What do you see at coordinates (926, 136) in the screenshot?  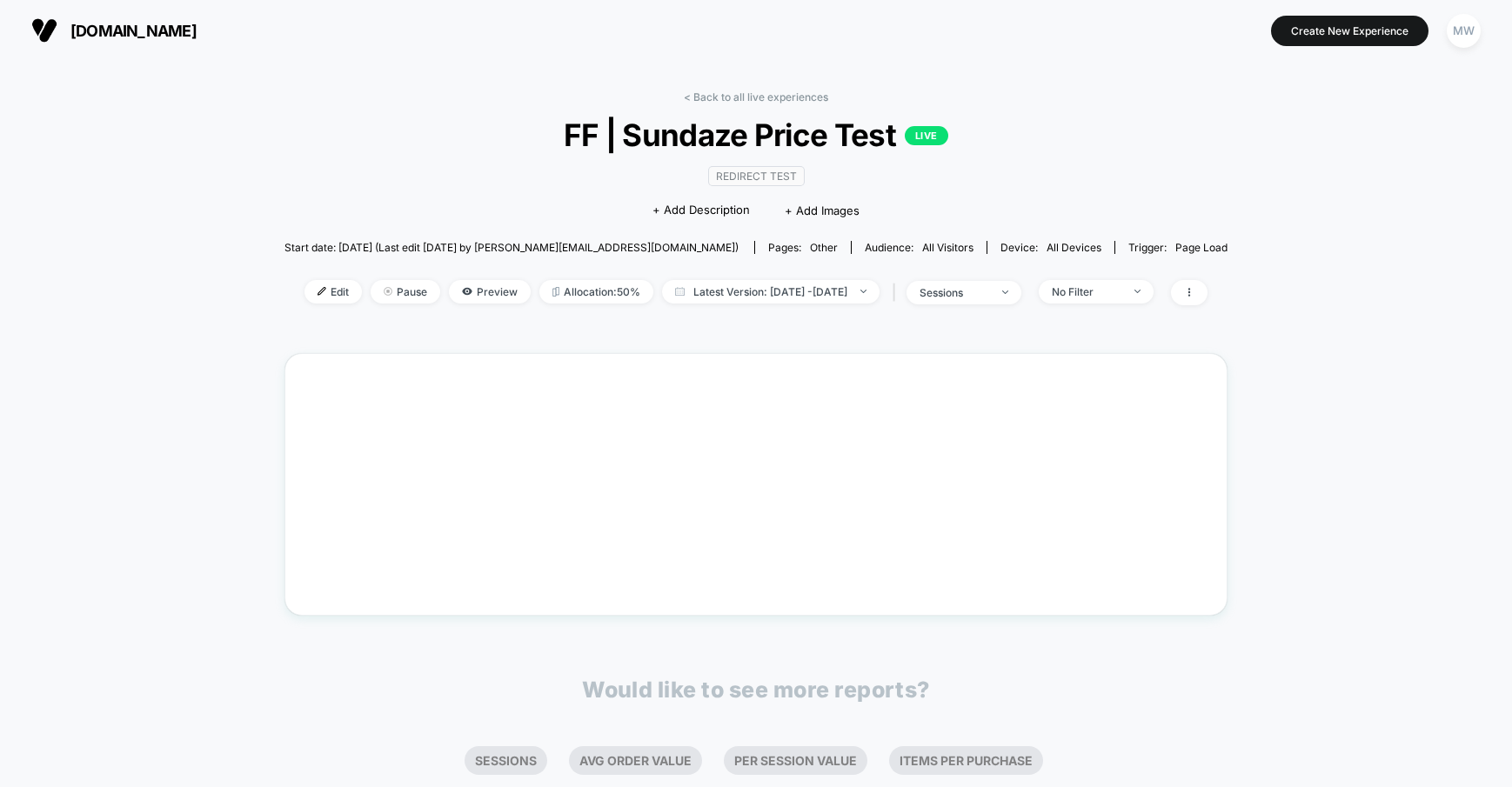 I see `p: LIVE` at bounding box center [926, 136].